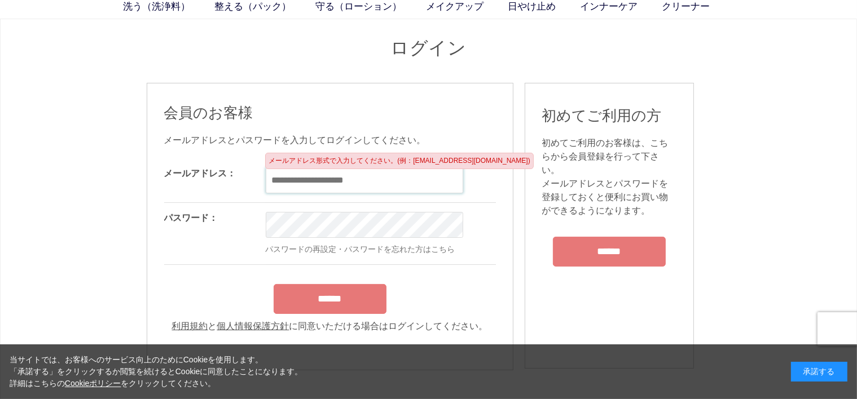 This screenshot has height=399, width=857. I want to click on div: 承諾する, so click(819, 372).